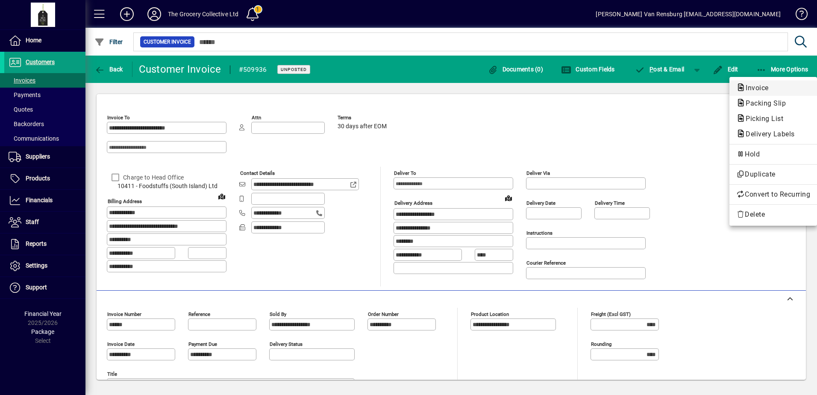 This screenshot has height=395, width=817. I want to click on span: Delete, so click(773, 214).